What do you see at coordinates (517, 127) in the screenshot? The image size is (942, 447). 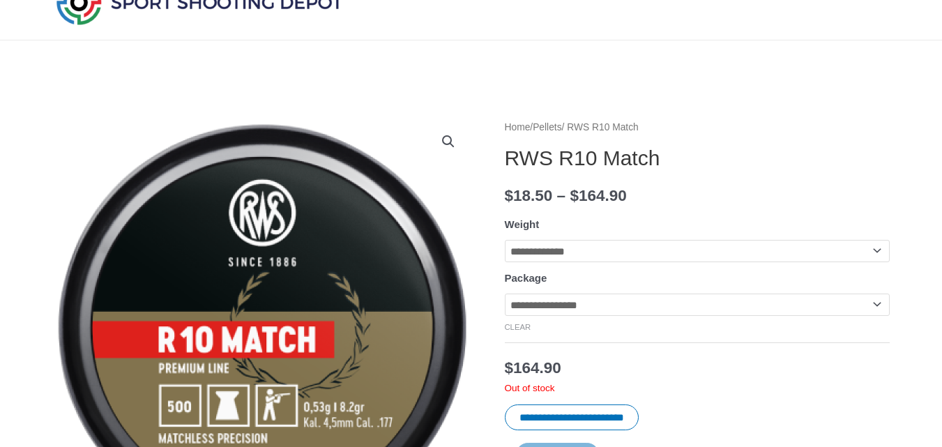 I see `a: Home` at bounding box center [517, 127].